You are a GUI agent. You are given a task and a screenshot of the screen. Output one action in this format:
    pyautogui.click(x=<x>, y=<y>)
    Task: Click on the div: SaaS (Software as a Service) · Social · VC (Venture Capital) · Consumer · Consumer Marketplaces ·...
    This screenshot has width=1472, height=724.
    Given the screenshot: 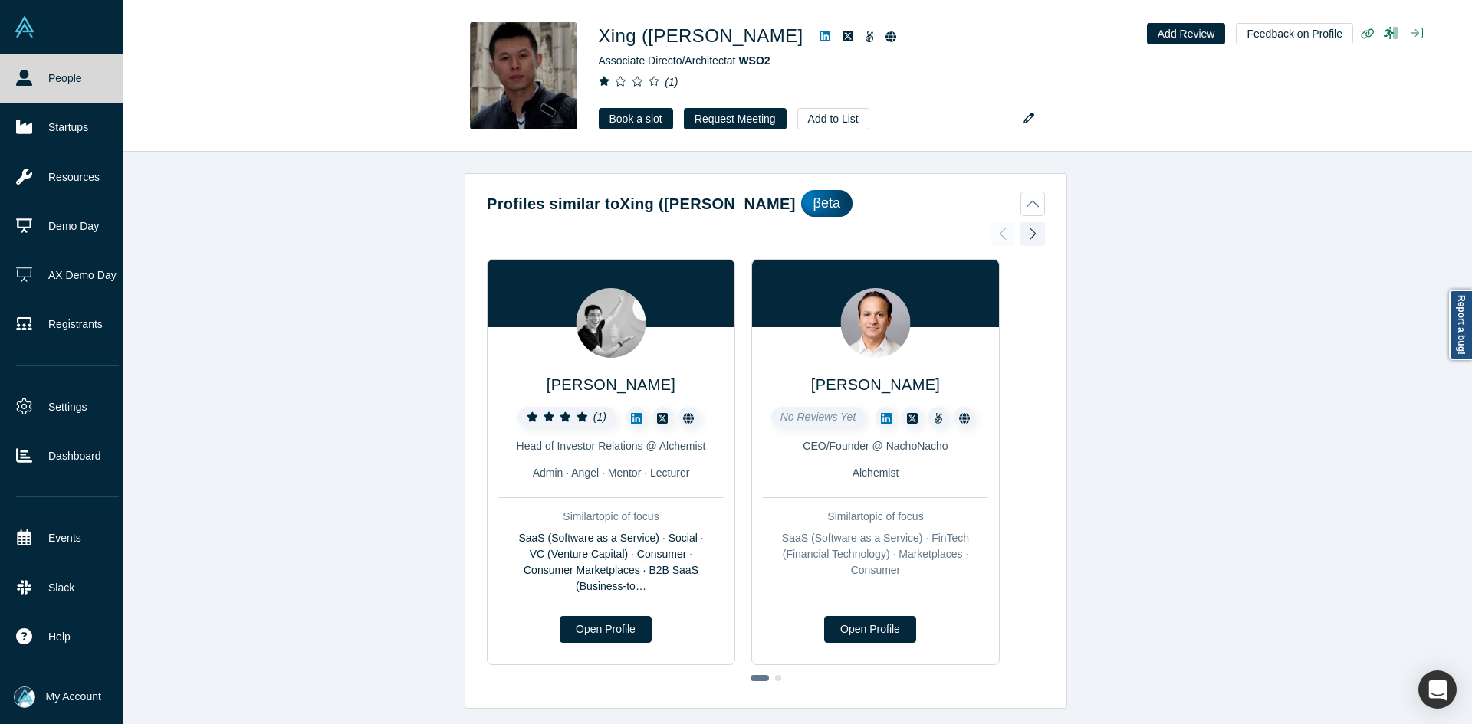 What is the action you would take?
    pyautogui.click(x=611, y=563)
    